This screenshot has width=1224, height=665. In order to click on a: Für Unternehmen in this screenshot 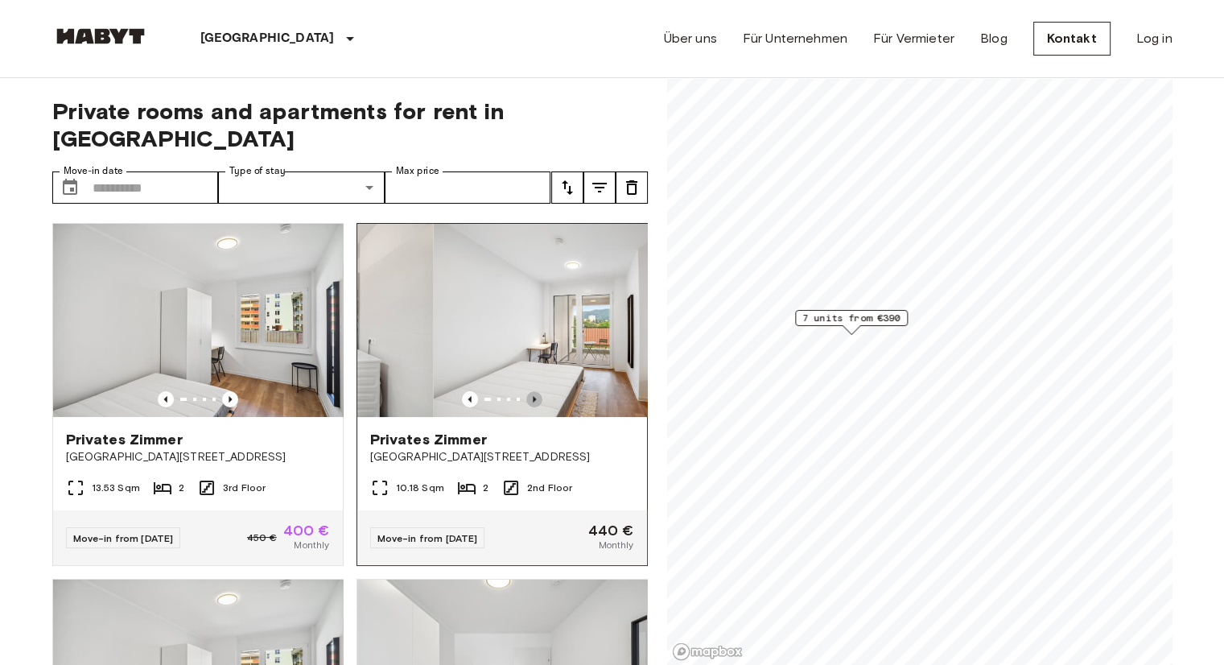, I will do `click(795, 39)`.